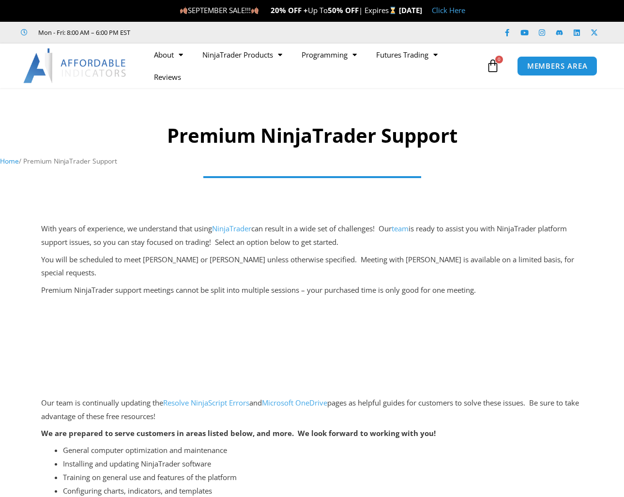 The image size is (624, 497). Describe the element at coordinates (312, 290) in the screenshot. I see `p: Premium NinjaTrader support meetings cannot be split into multiple sessions – your purchased time...` at that location.